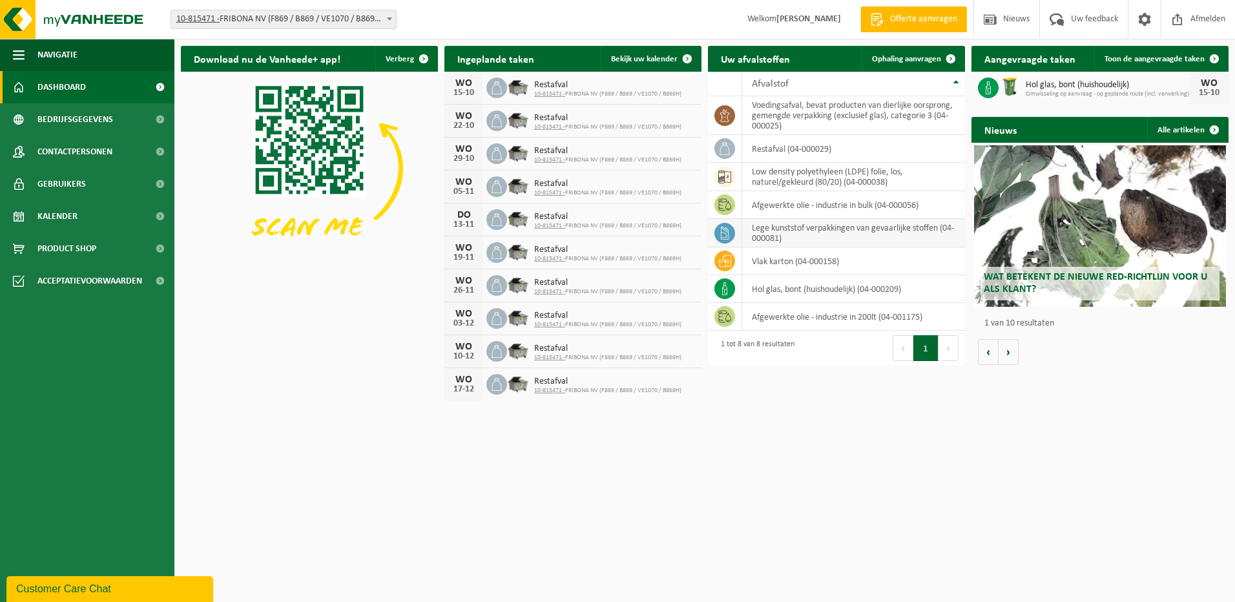 The height and width of the screenshot is (602, 1235). What do you see at coordinates (464, 192) in the screenshot?
I see `div: 05-11` at bounding box center [464, 192].